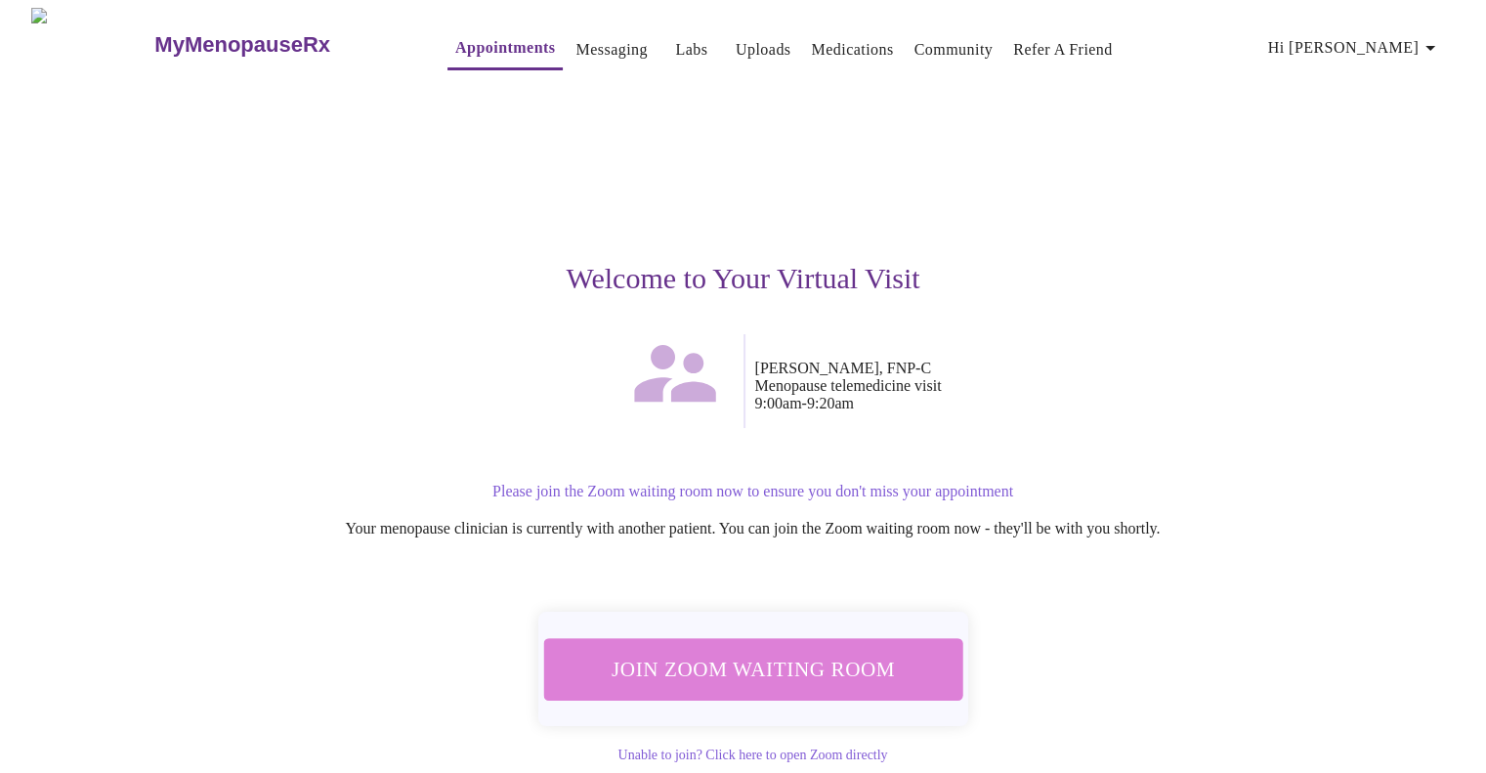 The image size is (1486, 773). I want to click on a: Labs, so click(691, 50).